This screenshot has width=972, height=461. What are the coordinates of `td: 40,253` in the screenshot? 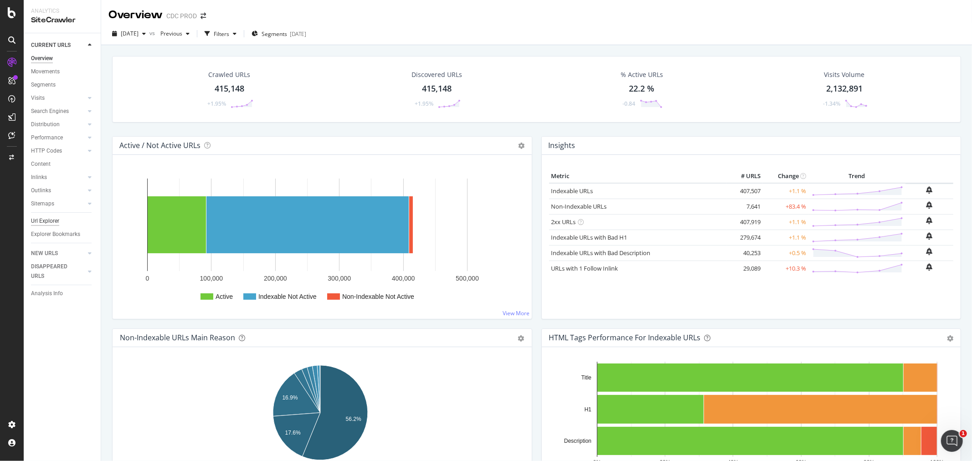 It's located at (744, 253).